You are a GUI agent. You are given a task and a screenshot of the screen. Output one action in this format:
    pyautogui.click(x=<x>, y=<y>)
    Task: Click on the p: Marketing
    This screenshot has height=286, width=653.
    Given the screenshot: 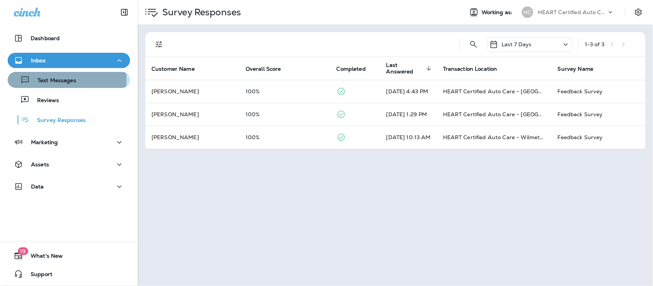 What is the action you would take?
    pyautogui.click(x=44, y=142)
    